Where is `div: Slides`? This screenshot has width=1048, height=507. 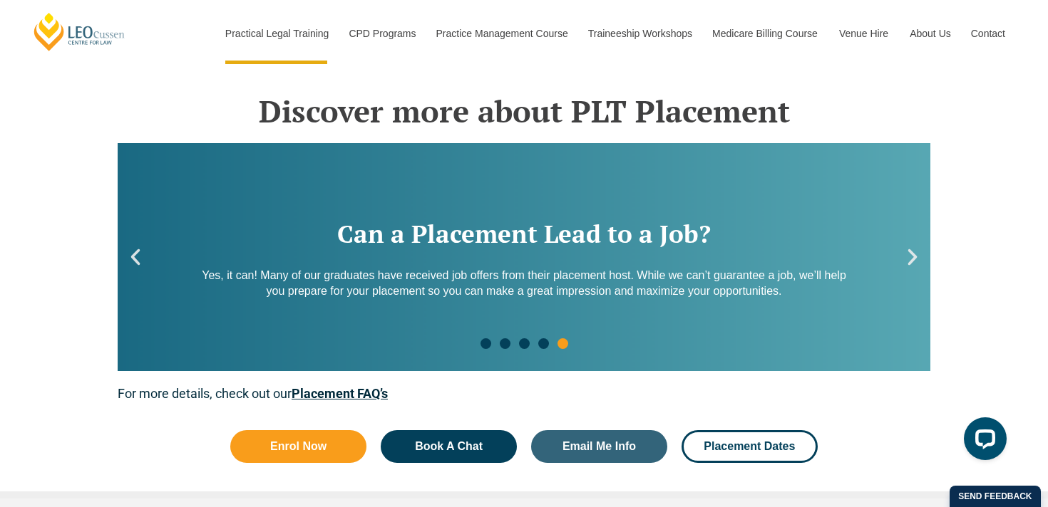 div: Slides is located at coordinates (524, 257).